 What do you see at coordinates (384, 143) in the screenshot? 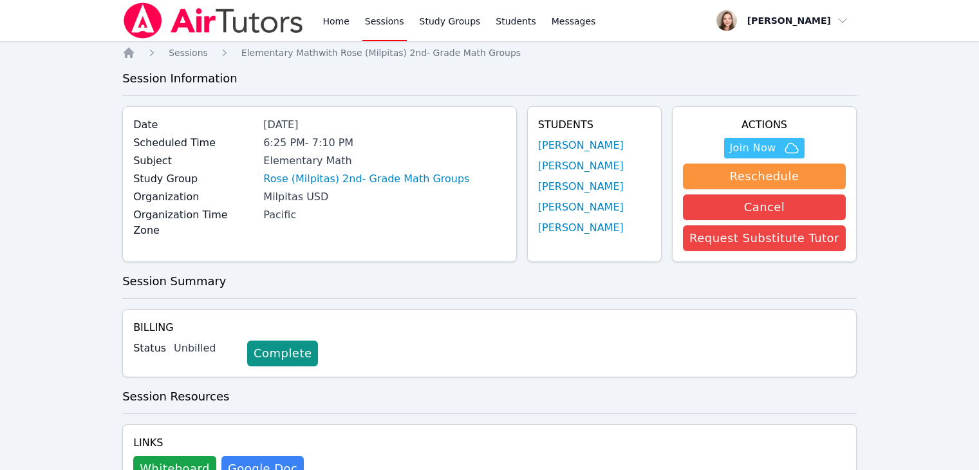
I see `div: 6:25 PM - 7:10 PM` at bounding box center [384, 143].